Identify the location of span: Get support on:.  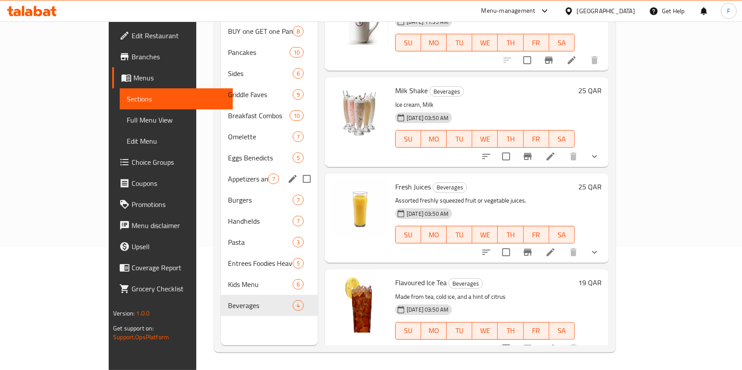
(133, 329).